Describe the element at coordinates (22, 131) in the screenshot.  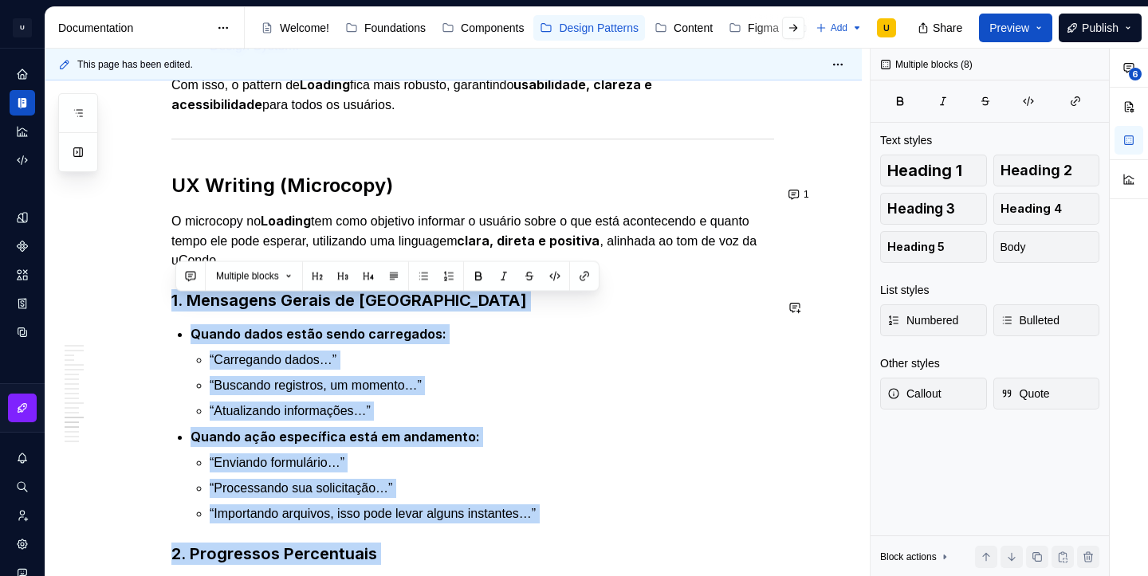
I see `a: Analytics` at that location.